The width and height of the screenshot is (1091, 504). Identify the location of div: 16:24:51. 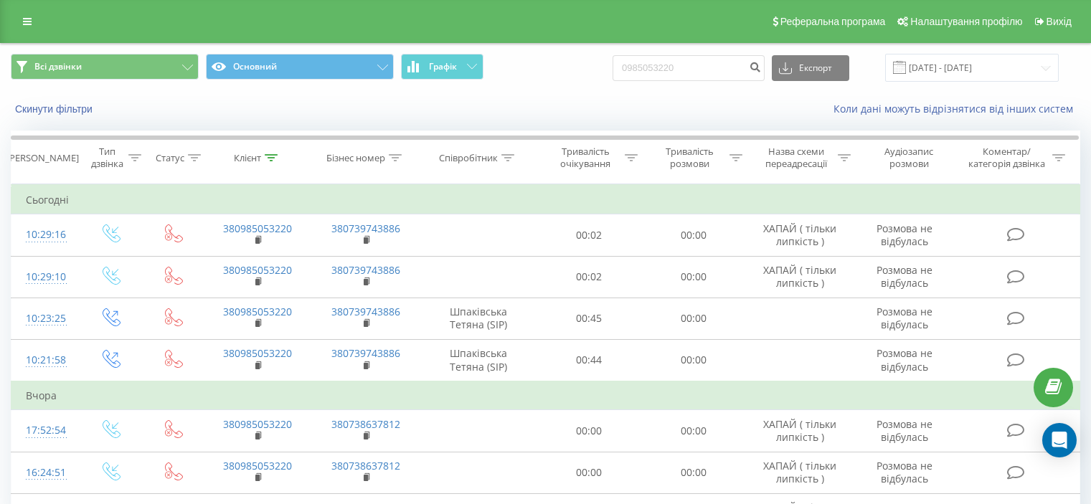
(44, 473).